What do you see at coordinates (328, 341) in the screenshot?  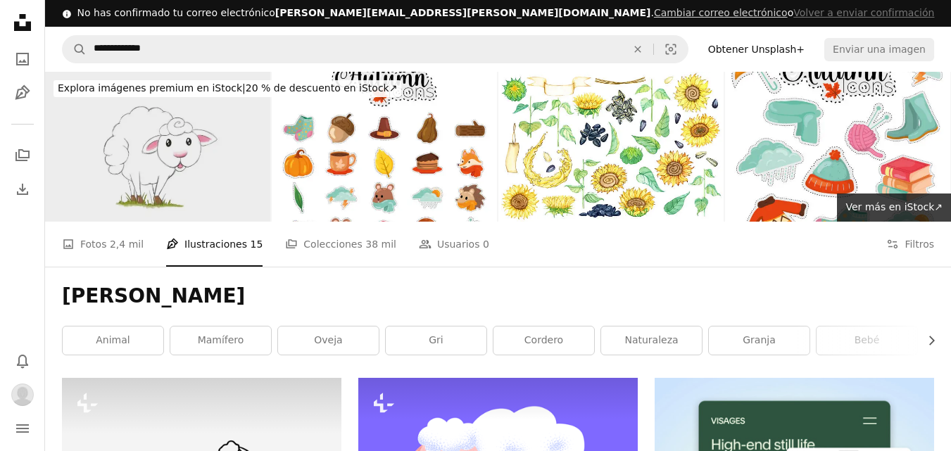 I see `a: oveja` at bounding box center [328, 341].